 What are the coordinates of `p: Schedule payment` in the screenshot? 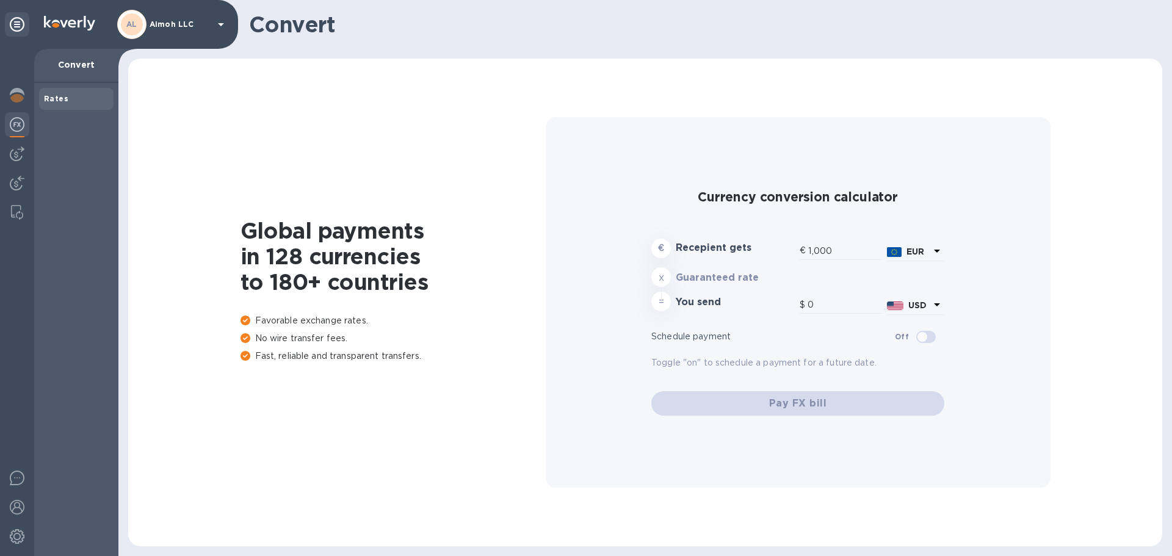 It's located at (773, 336).